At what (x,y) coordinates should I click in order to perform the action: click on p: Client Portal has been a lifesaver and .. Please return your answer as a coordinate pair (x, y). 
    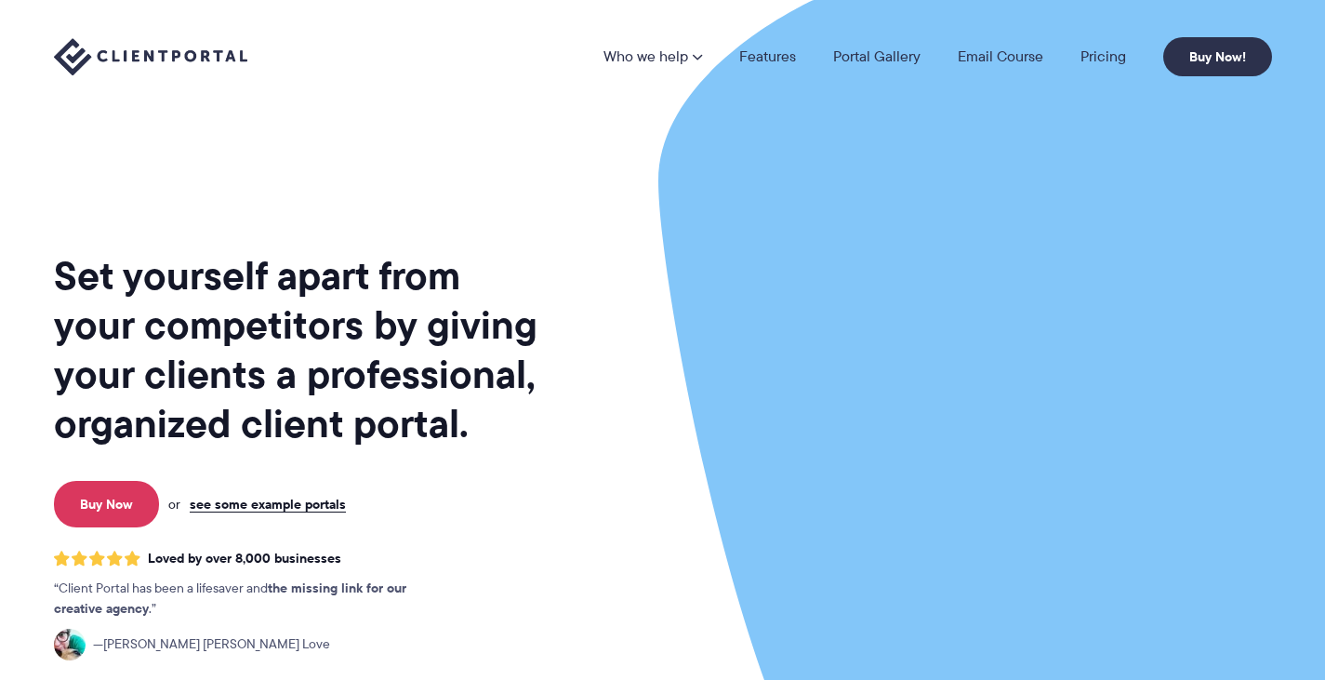
    Looking at the image, I should click on (249, 599).